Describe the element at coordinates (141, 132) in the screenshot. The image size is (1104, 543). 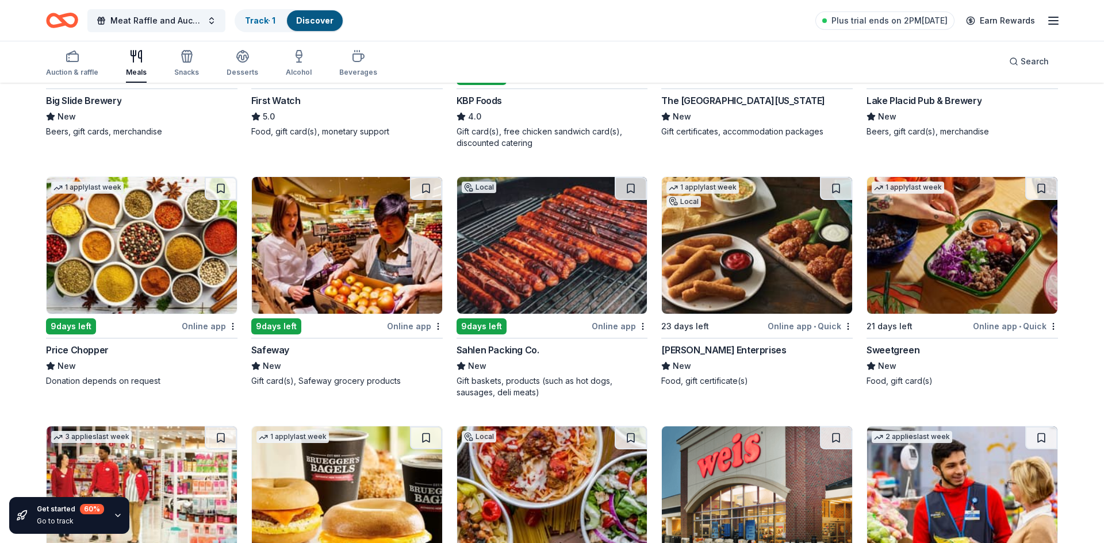
I see `div: Beers, gift cards, merchandise` at that location.